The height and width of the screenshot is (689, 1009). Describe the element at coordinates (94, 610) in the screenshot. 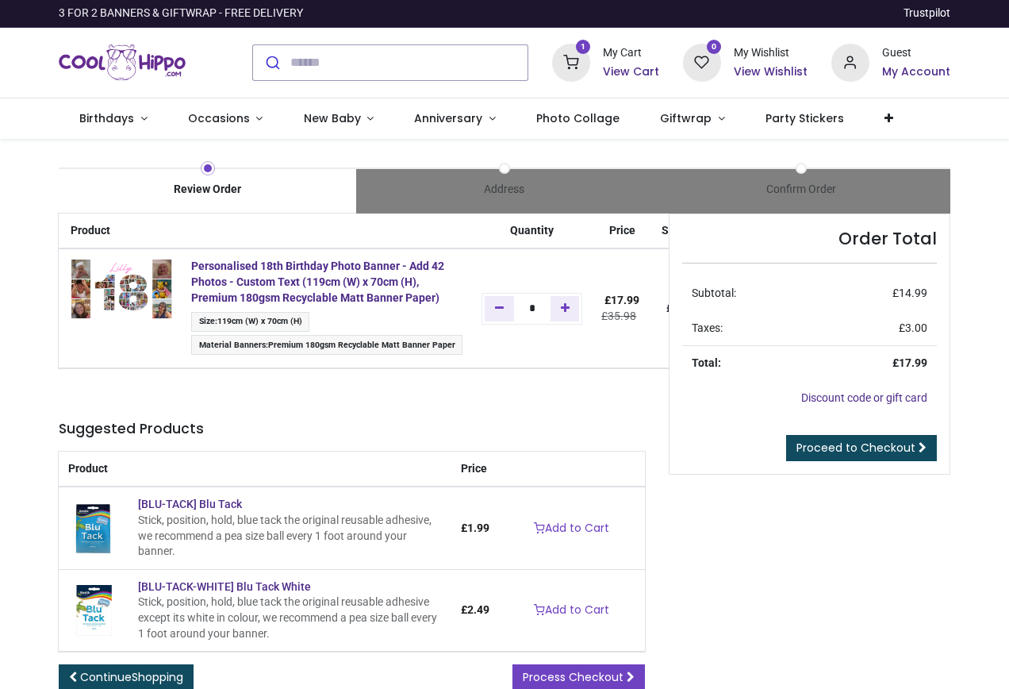

I see `img: [BLU-TACK-WHITE] Blu Tack White` at that location.